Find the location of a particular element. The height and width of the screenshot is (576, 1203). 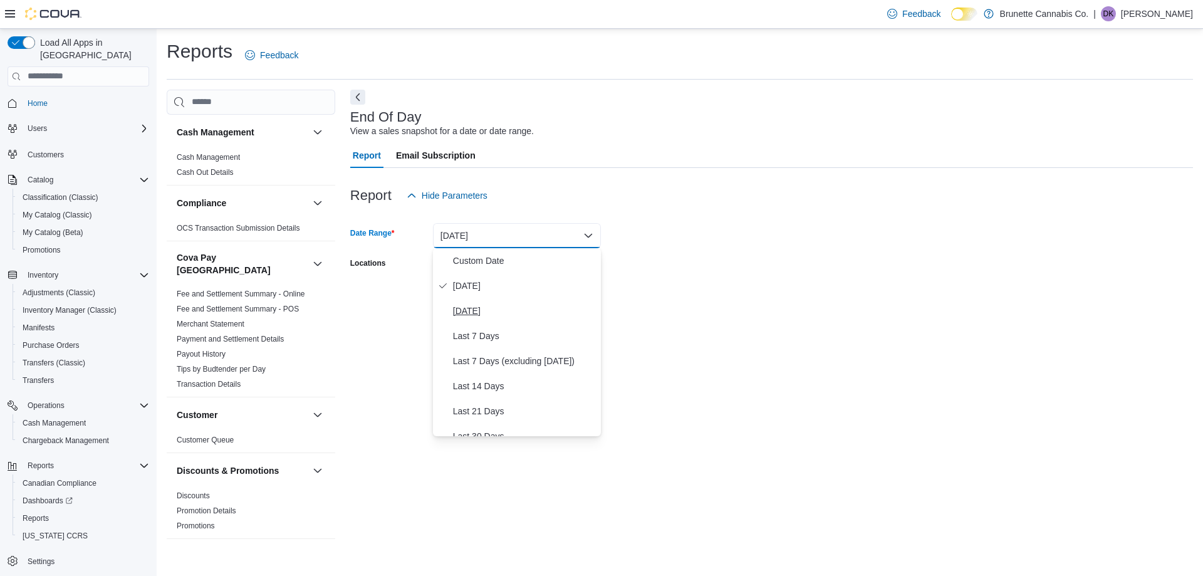

button: Hide Parameters is located at coordinates (447, 196).